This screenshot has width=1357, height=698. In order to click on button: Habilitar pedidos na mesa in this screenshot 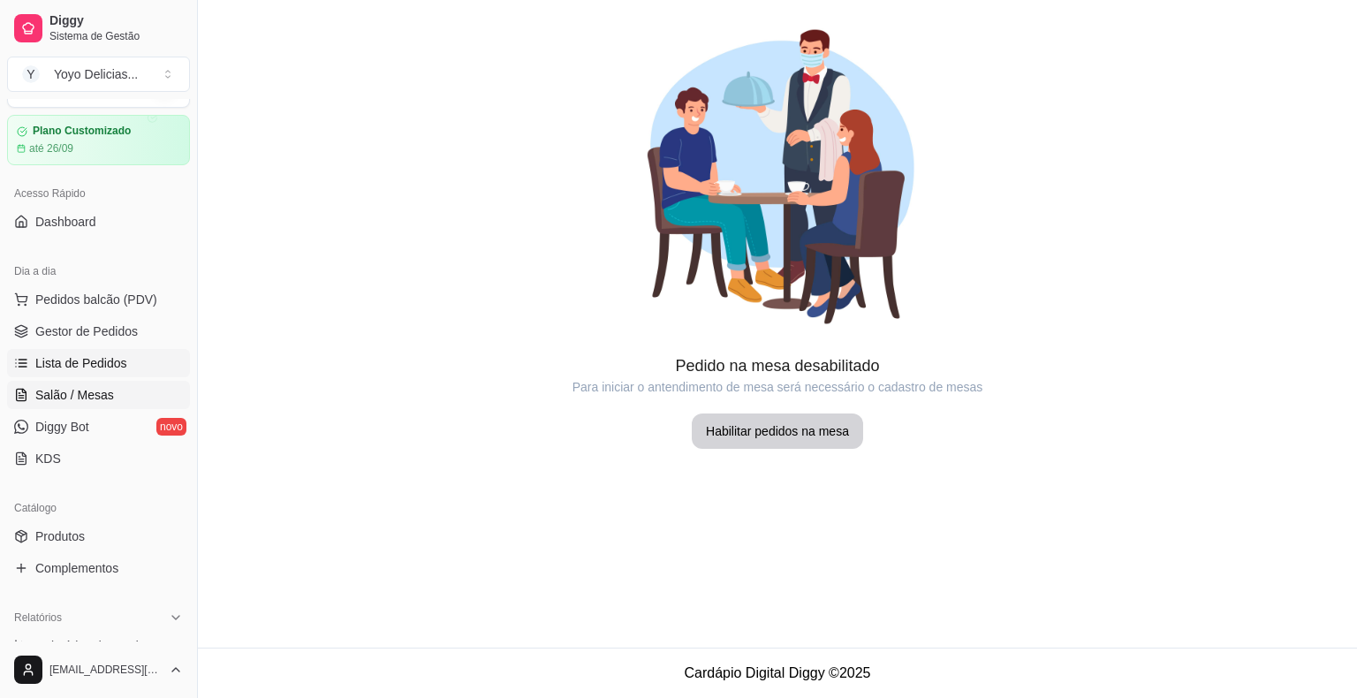, I will do `click(777, 431)`.